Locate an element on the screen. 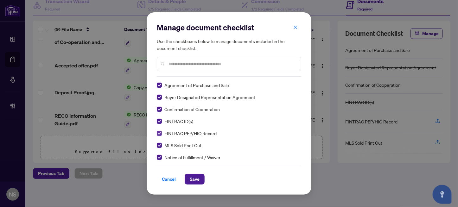 The width and height of the screenshot is (458, 207). span: Notice of Fulfillment / Waiver is located at coordinates (192, 157).